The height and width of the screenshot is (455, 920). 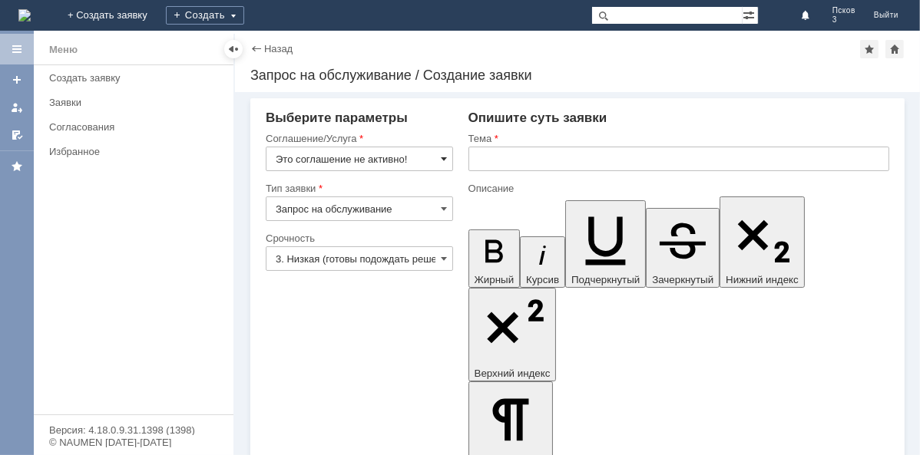 What do you see at coordinates (844, 11) in the screenshot?
I see `span: Псков` at bounding box center [844, 11].